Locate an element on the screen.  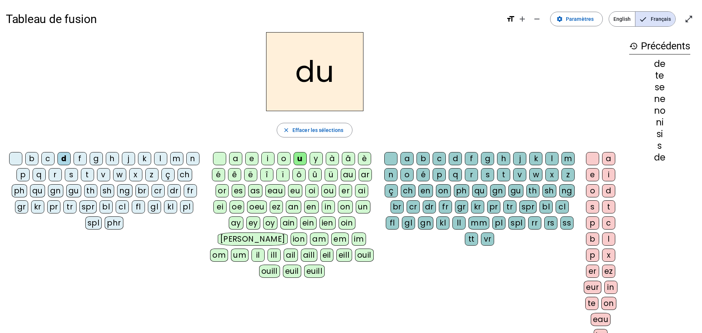
div: ng is located at coordinates (567, 191).